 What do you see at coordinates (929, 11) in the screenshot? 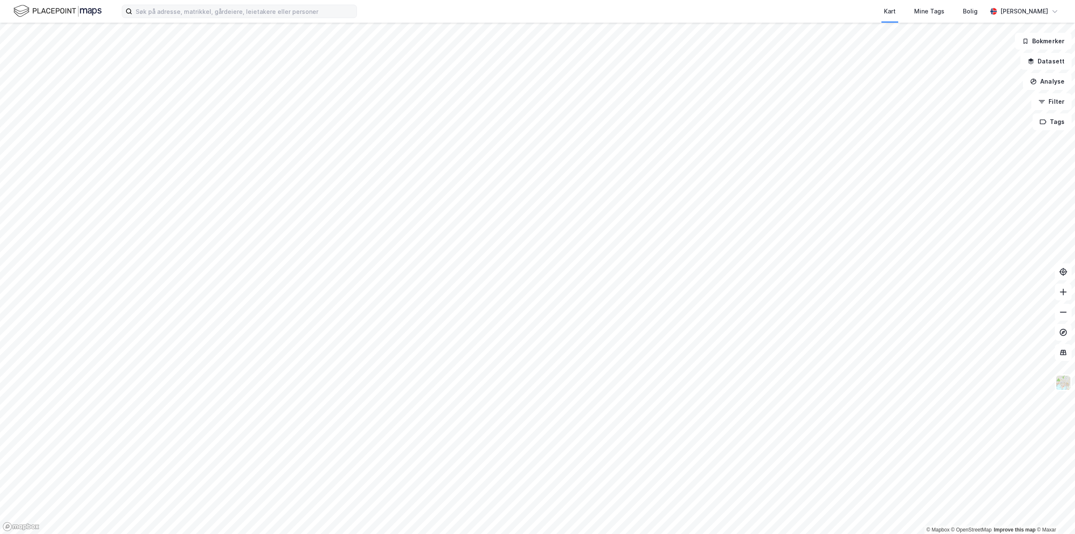
I see `div: Mine Tags` at bounding box center [929, 11].